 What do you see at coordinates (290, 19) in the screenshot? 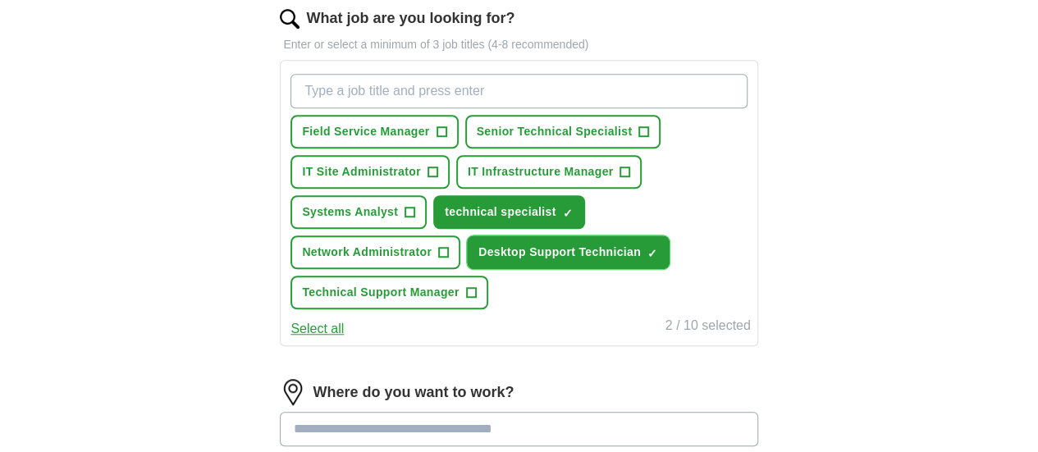
I see `img: search.png` at bounding box center [290, 19].